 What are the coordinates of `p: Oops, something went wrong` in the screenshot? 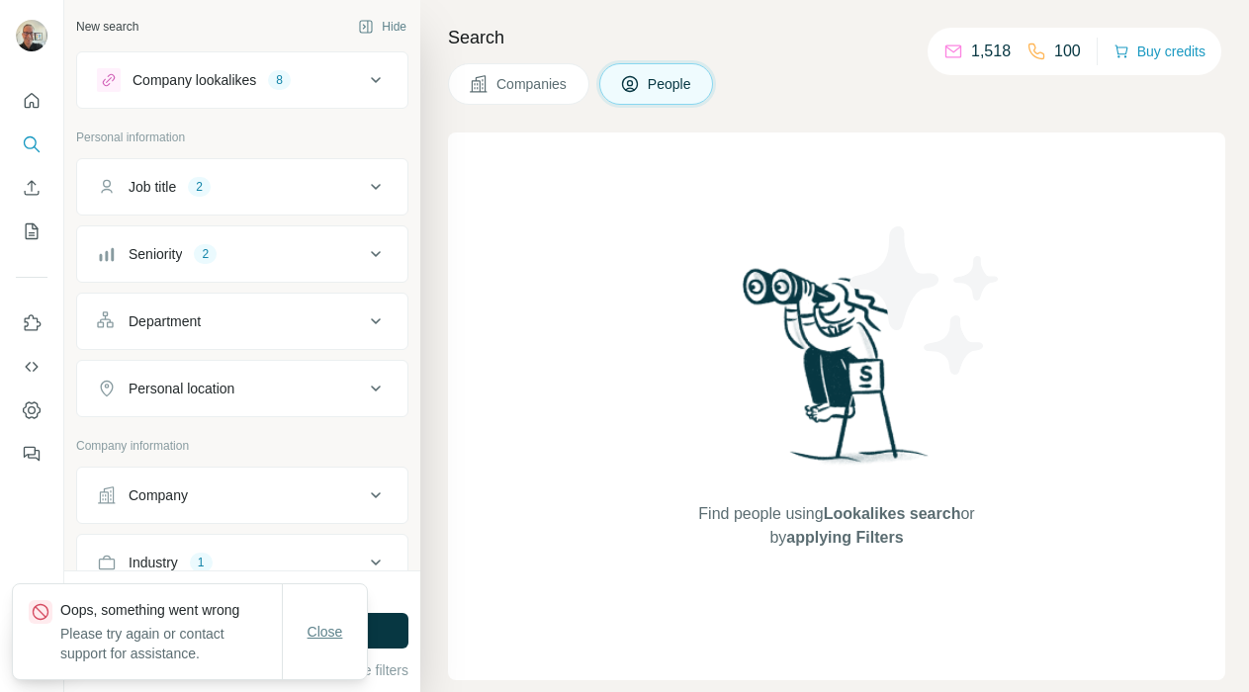 It's located at (171, 610).